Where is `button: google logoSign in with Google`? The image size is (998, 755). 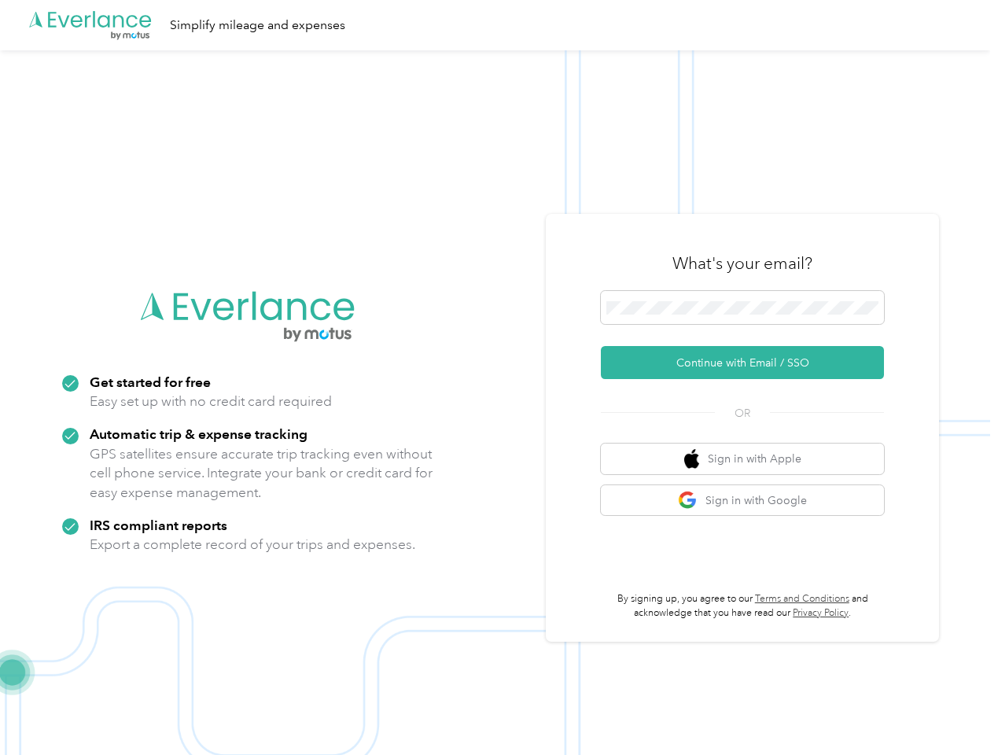
button: google logoSign in with Google is located at coordinates (743, 500).